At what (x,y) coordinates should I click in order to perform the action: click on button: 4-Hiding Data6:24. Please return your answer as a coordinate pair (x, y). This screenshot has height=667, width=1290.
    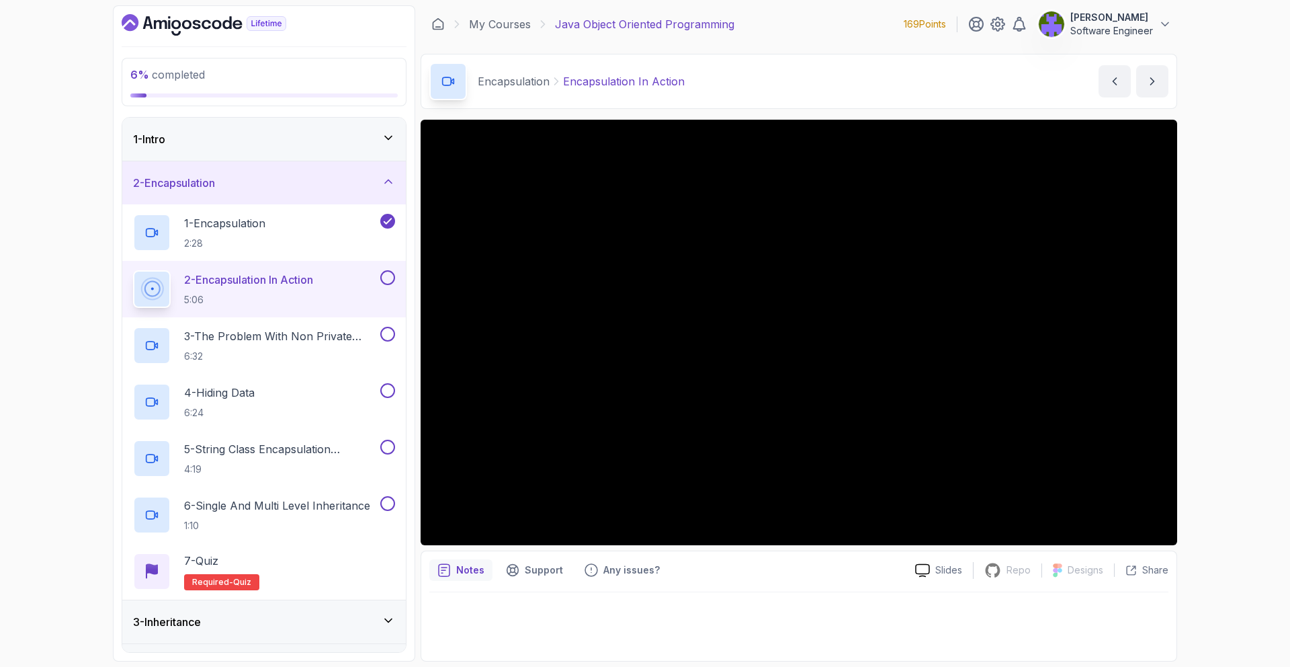
    Looking at the image, I should click on (264, 402).